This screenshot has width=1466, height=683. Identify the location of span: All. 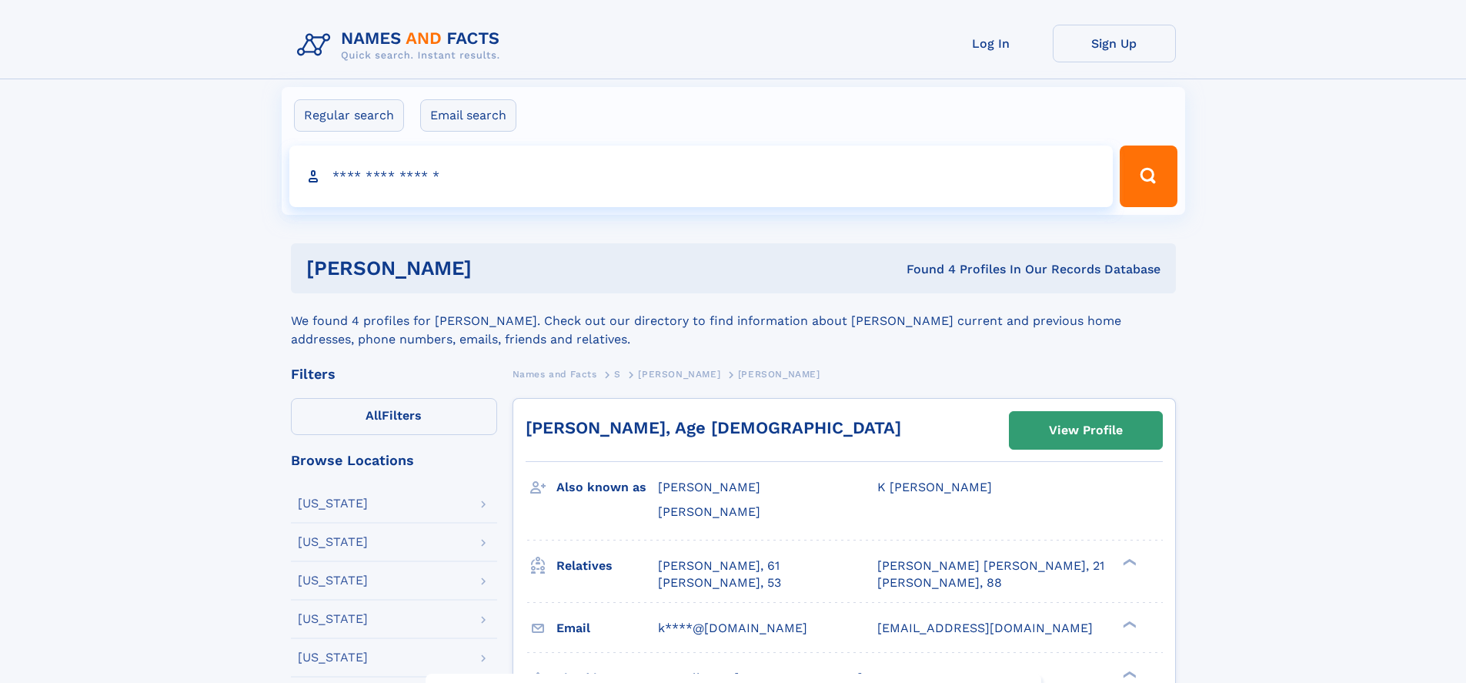
(373, 415).